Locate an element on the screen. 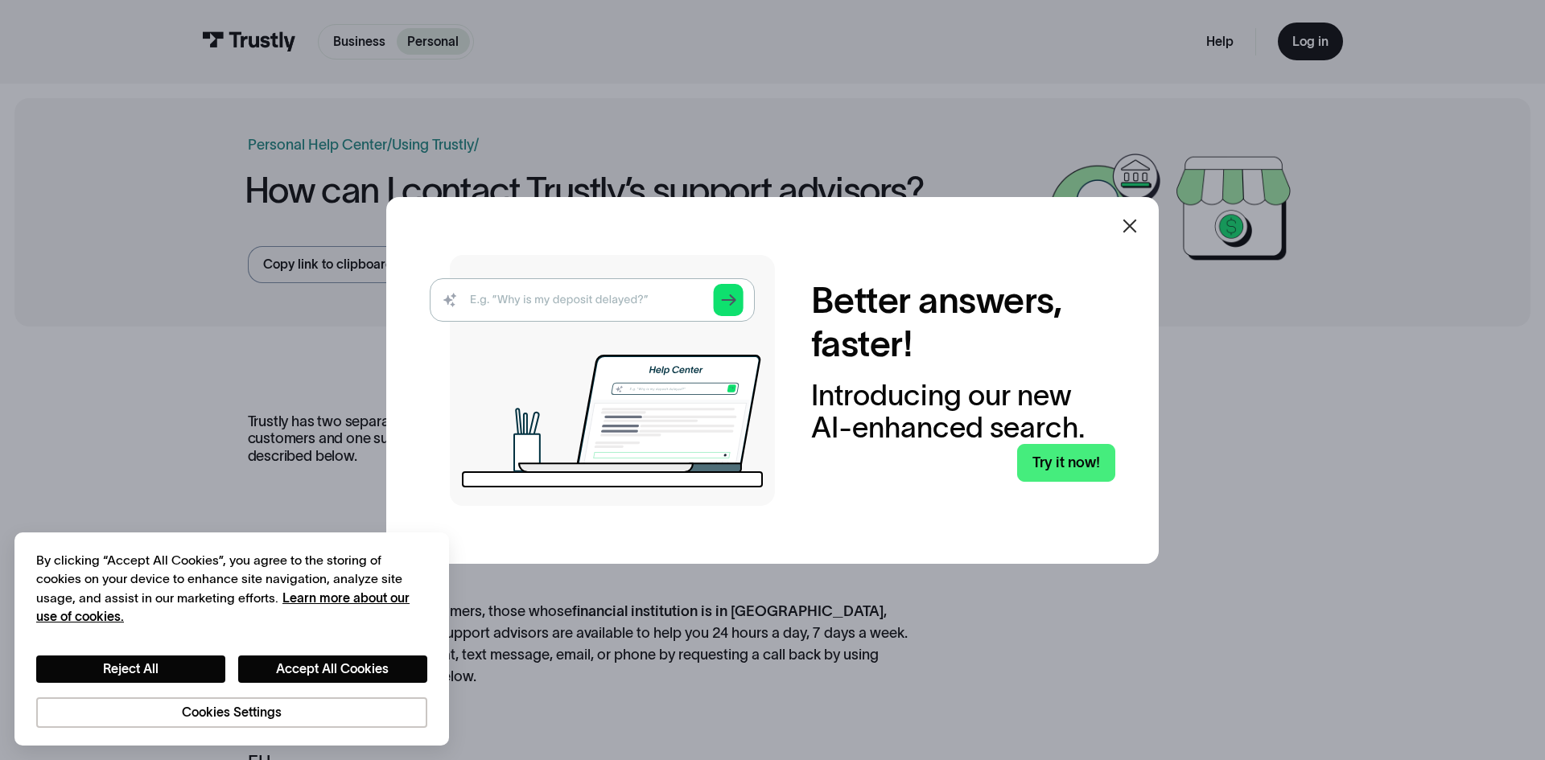 The width and height of the screenshot is (1545, 760). div: Cookie banner is located at coordinates (232, 639).